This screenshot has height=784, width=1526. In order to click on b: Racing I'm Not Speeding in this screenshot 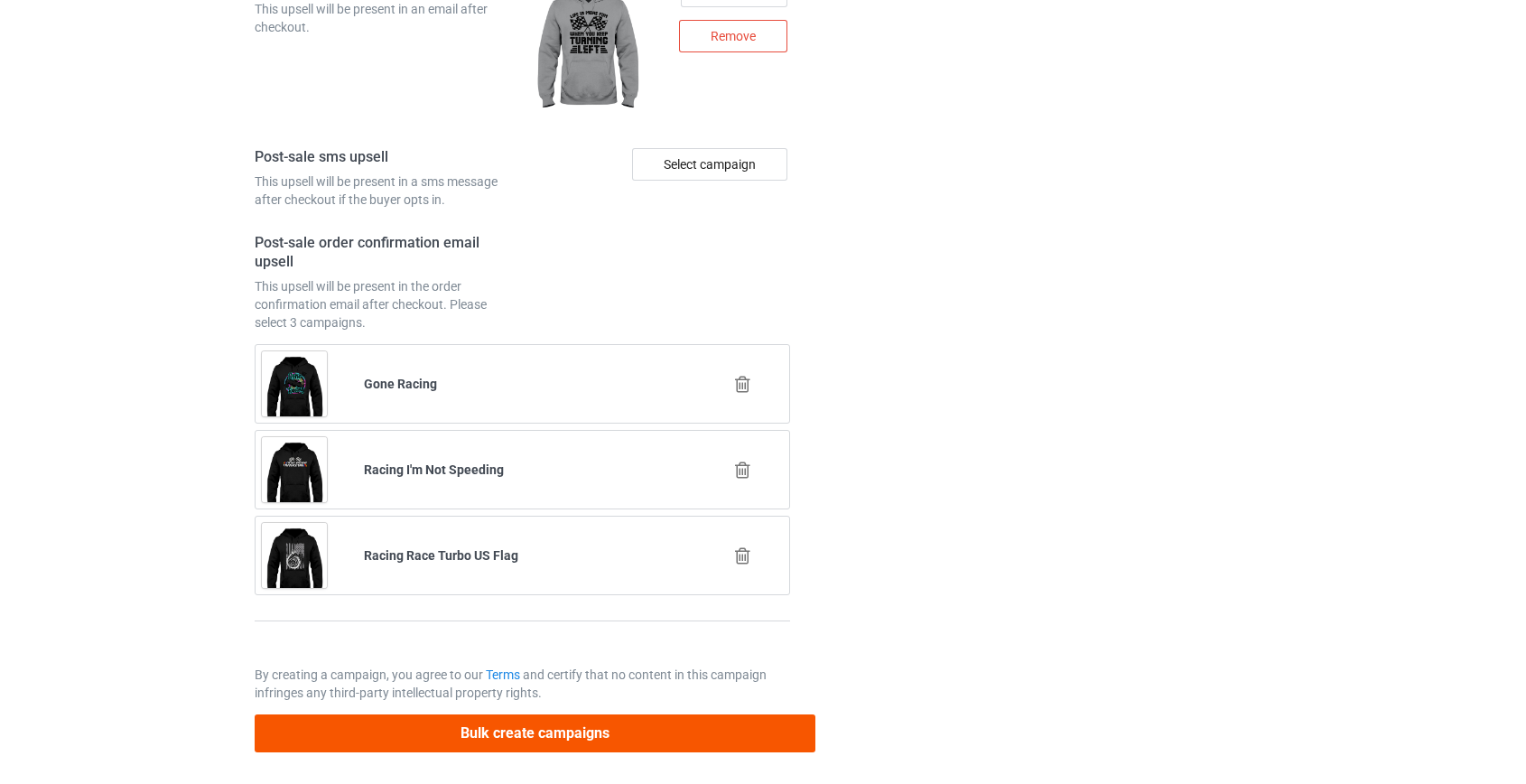, I will do `click(434, 469)`.